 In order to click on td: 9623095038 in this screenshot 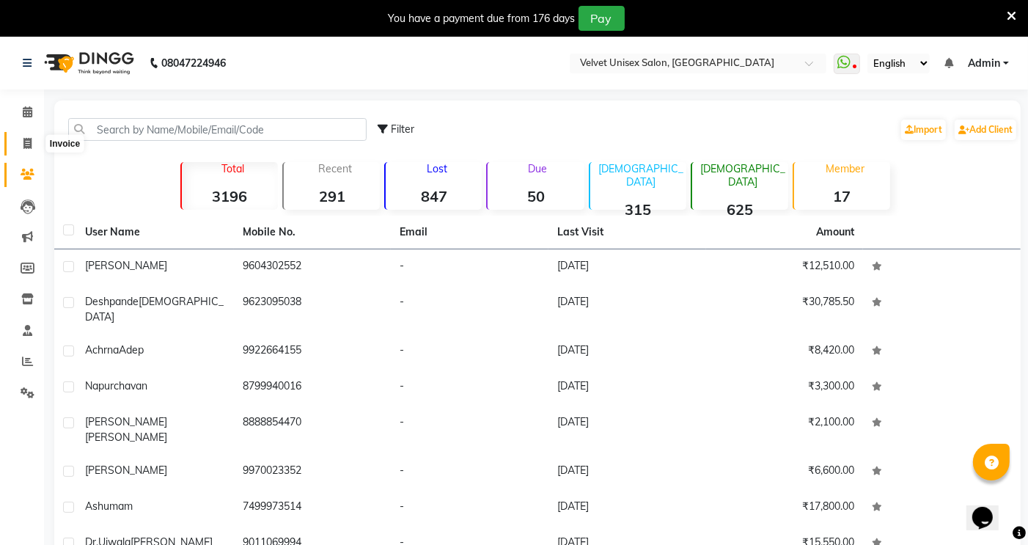, I will do `click(312, 309)`.